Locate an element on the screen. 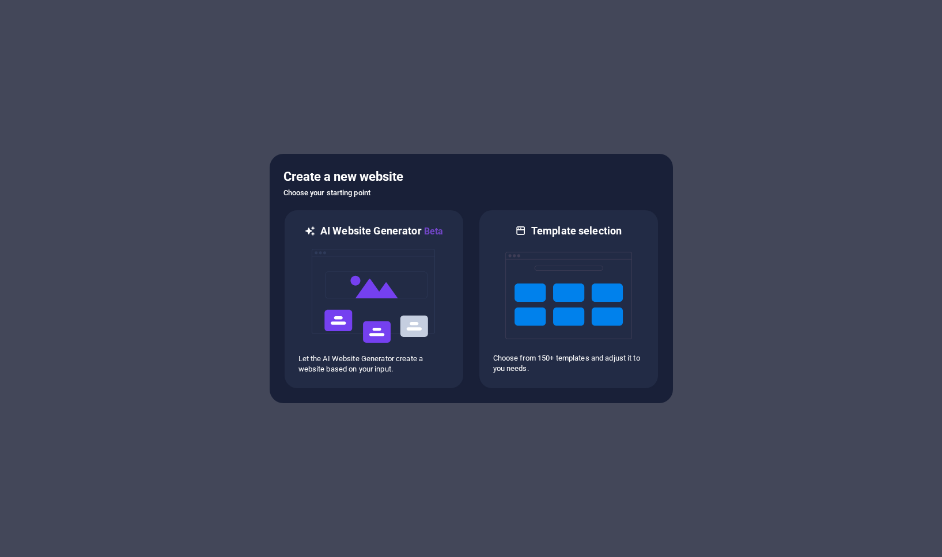  div: Template selectionChoose from 150+ templates and adjust it to you needs. is located at coordinates (569, 299).